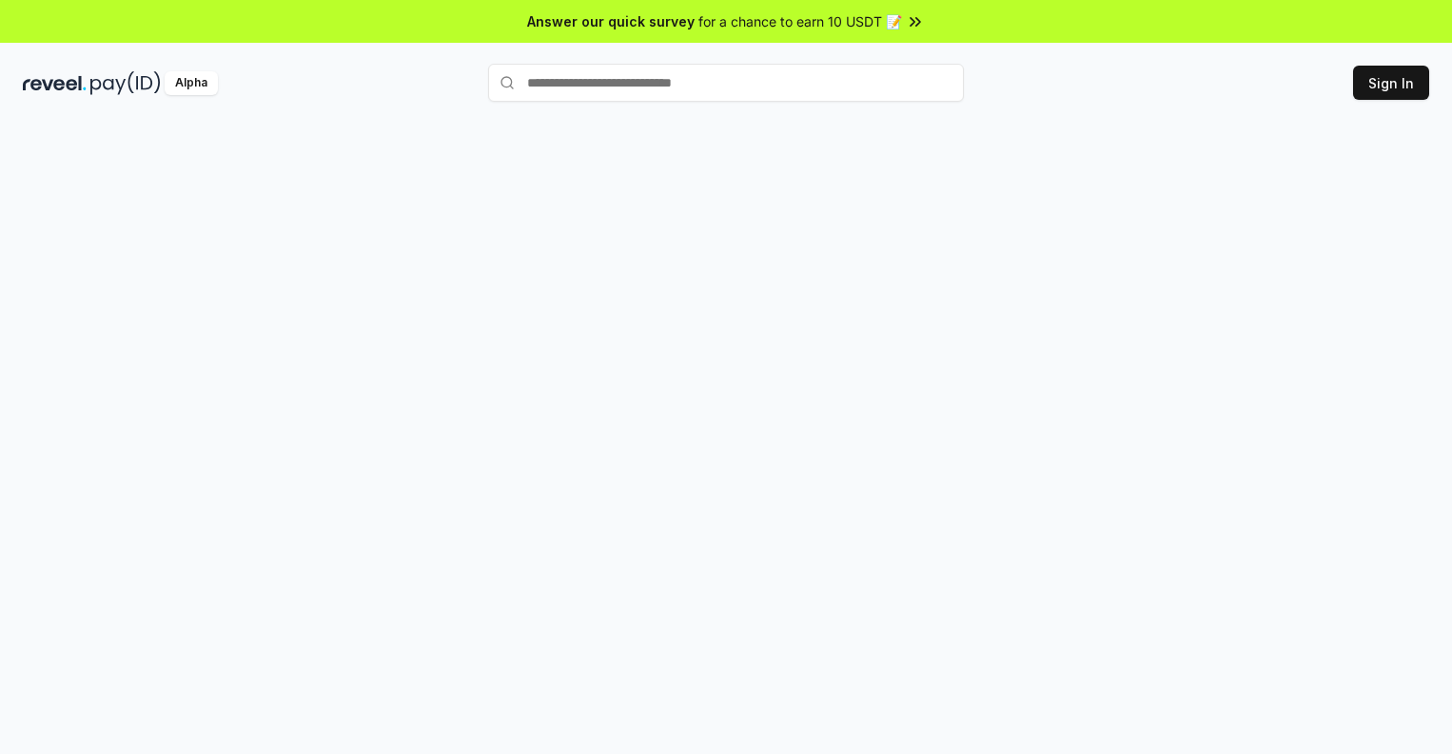 The height and width of the screenshot is (754, 1452). I want to click on div: Alpha, so click(191, 83).